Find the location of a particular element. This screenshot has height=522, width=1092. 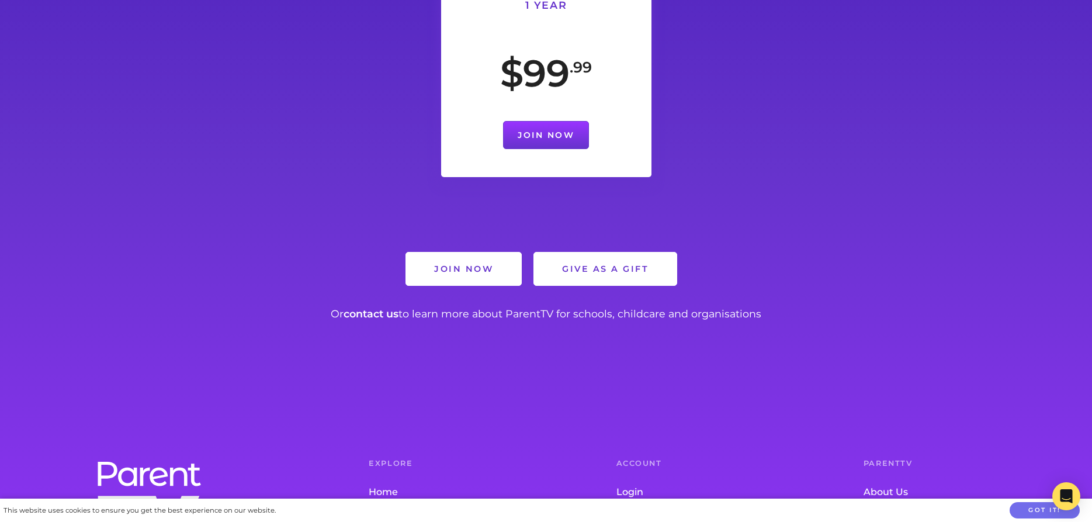

h6: Explore is located at coordinates (469, 463).